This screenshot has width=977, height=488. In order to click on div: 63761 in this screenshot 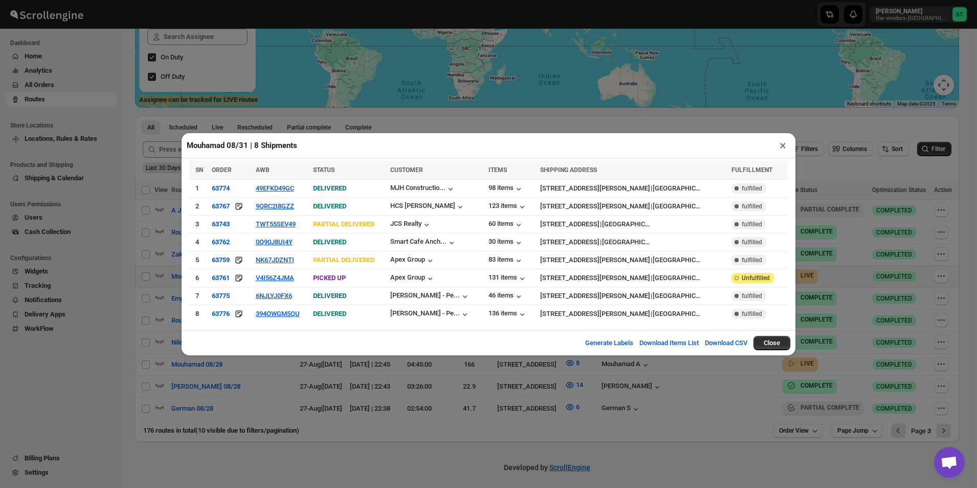, I will do `click(221, 277)`.